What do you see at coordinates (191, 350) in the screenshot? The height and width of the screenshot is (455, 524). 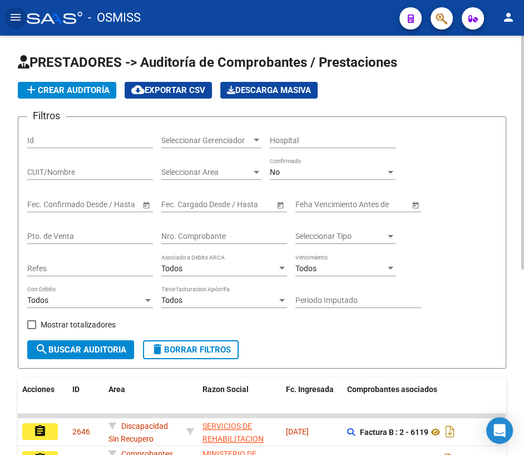 I see `span: Borrar Filtros` at bounding box center [191, 350].